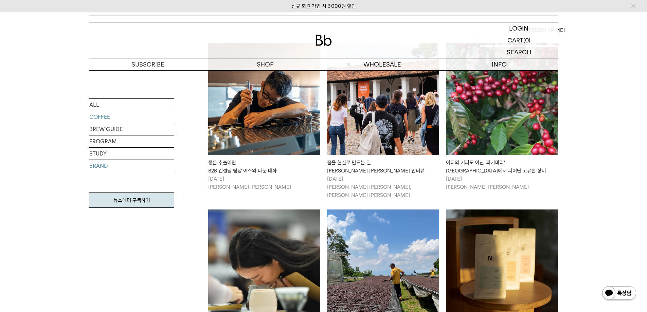  Describe the element at coordinates (619, 294) in the screenshot. I see `img: 카카오톡 채널 1:1 채팅 버튼` at that location.